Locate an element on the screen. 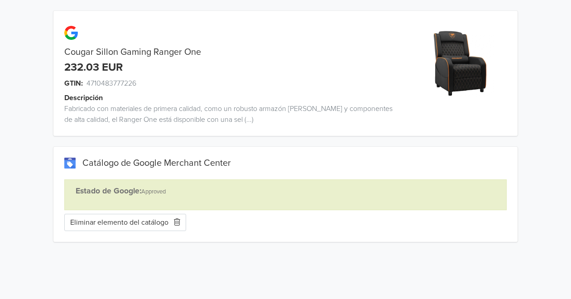 This screenshot has width=571, height=299. p: Approved is located at coordinates (285, 191).